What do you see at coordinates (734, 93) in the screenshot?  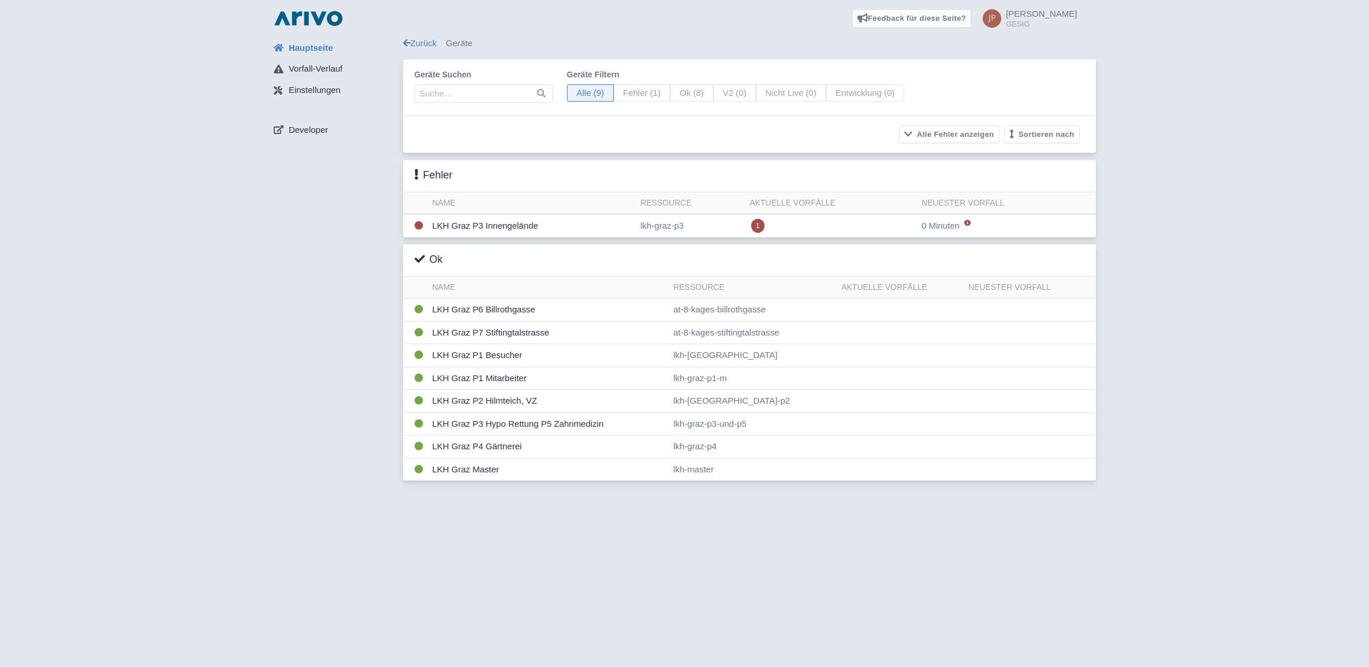 I see `span: V2 (0)` at bounding box center [734, 93].